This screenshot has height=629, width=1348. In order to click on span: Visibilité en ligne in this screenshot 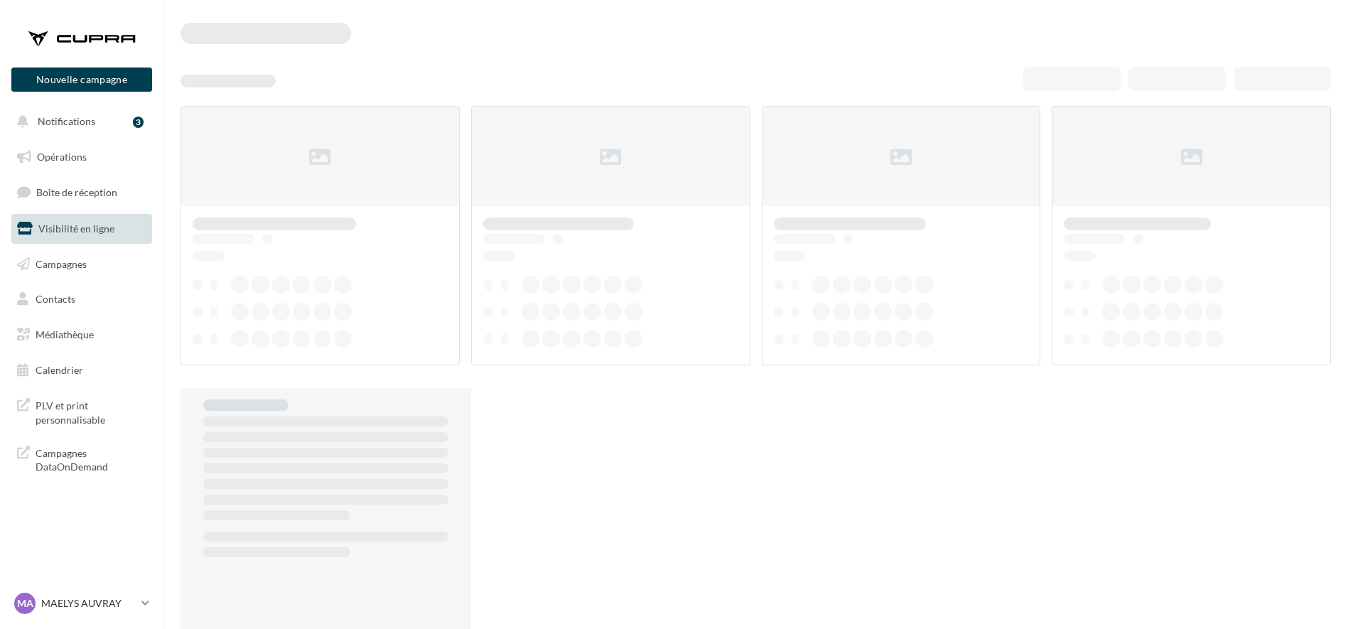, I will do `click(76, 228)`.